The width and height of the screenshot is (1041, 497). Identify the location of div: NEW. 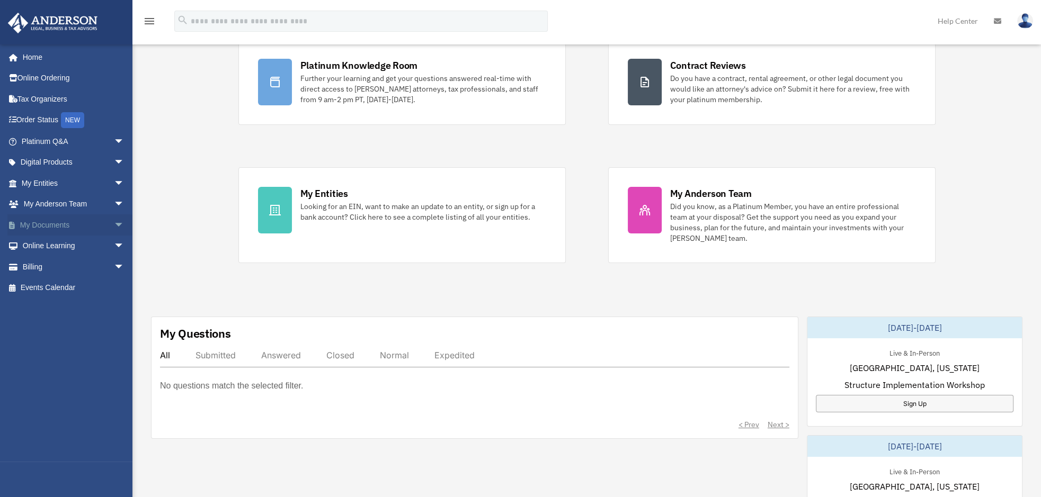
(73, 120).